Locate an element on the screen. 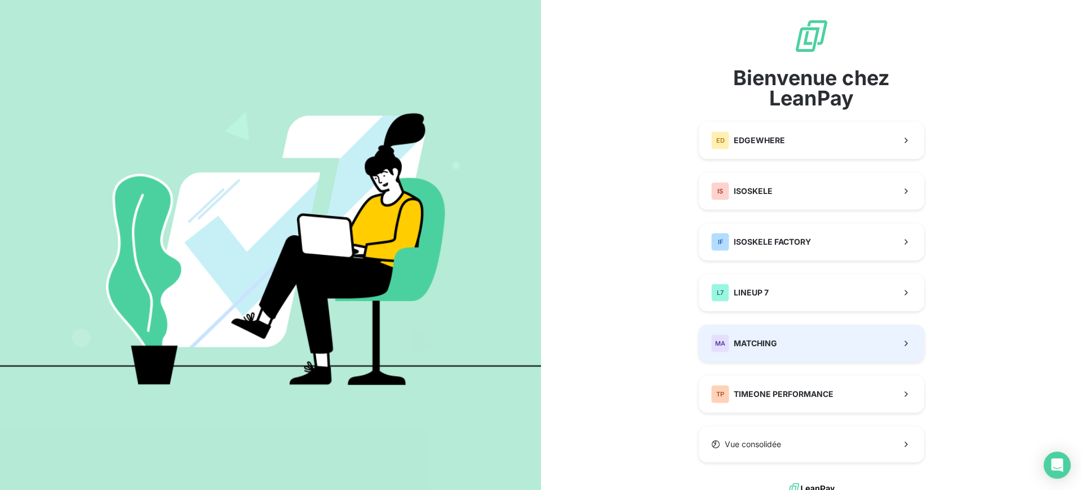 This screenshot has width=1082, height=490. div: TP is located at coordinates (720, 394).